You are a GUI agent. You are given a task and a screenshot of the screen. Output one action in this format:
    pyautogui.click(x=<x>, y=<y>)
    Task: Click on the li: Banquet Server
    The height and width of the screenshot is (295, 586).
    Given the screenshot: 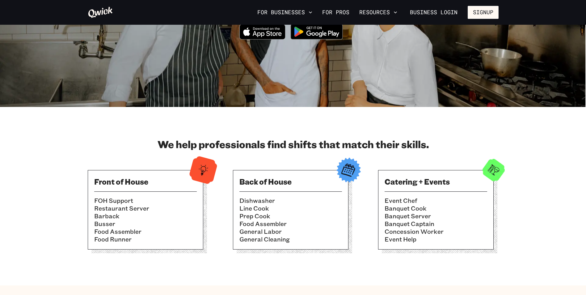 What is the action you would take?
    pyautogui.click(x=436, y=216)
    